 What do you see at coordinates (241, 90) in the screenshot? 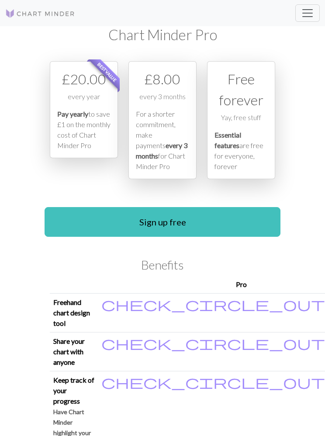
I see `div: Free forever` at bounding box center [241, 90].